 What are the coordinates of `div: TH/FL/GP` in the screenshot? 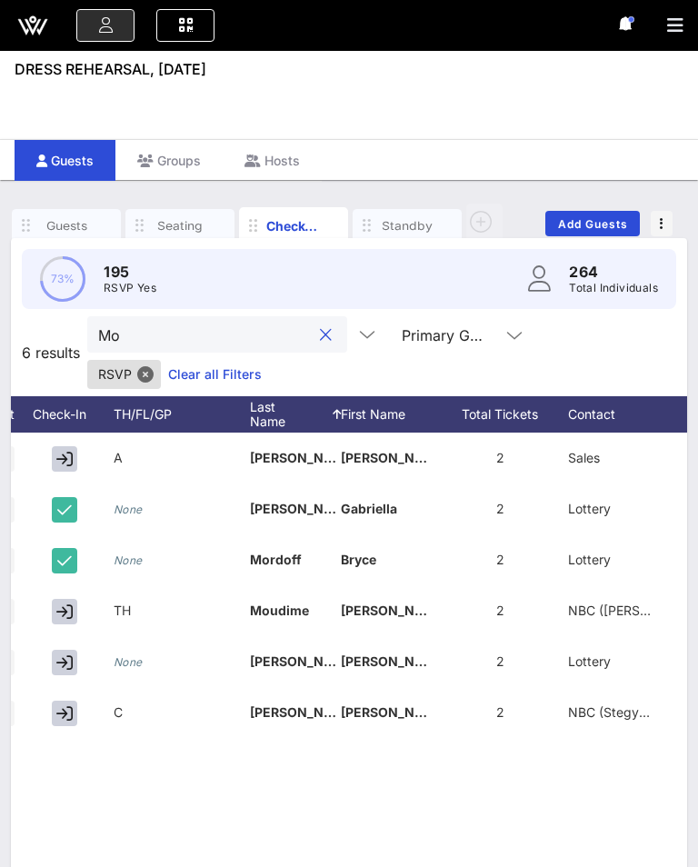 It's located at (182, 414).